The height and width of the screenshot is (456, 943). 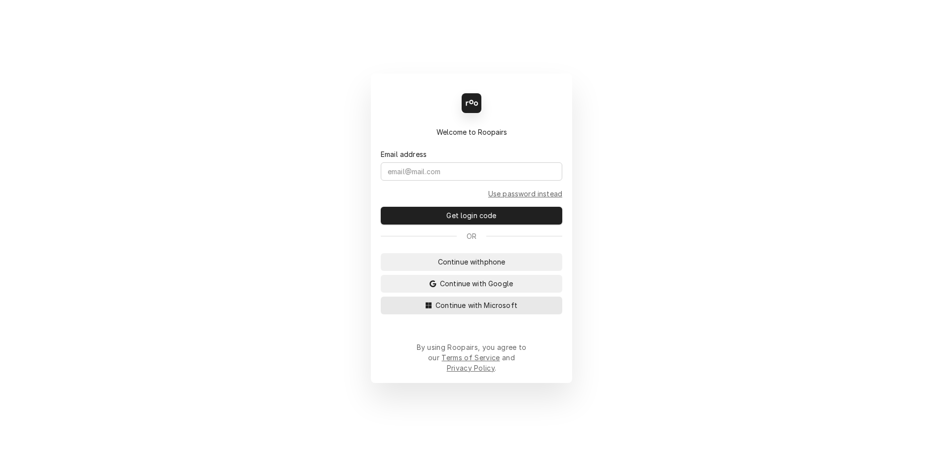 What do you see at coordinates (472, 284) in the screenshot?
I see `button: Continue with Google` at bounding box center [472, 284].